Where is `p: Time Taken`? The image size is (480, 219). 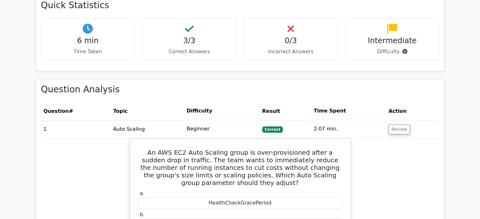 p: Time Taken is located at coordinates (88, 52).